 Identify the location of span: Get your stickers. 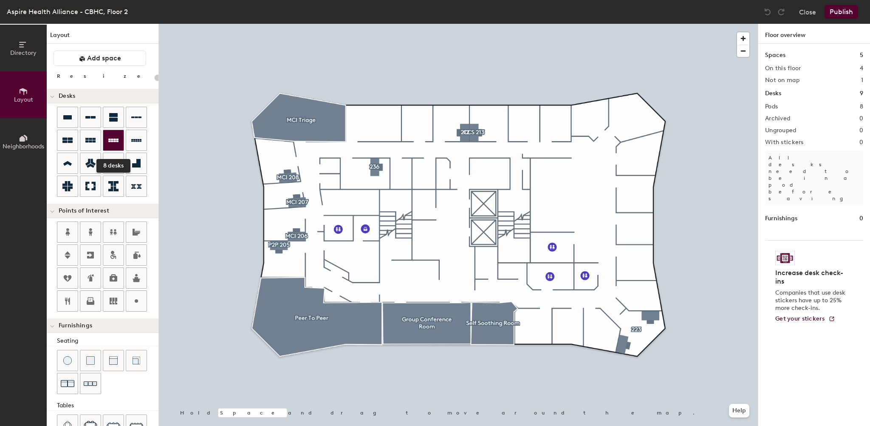
(800, 318).